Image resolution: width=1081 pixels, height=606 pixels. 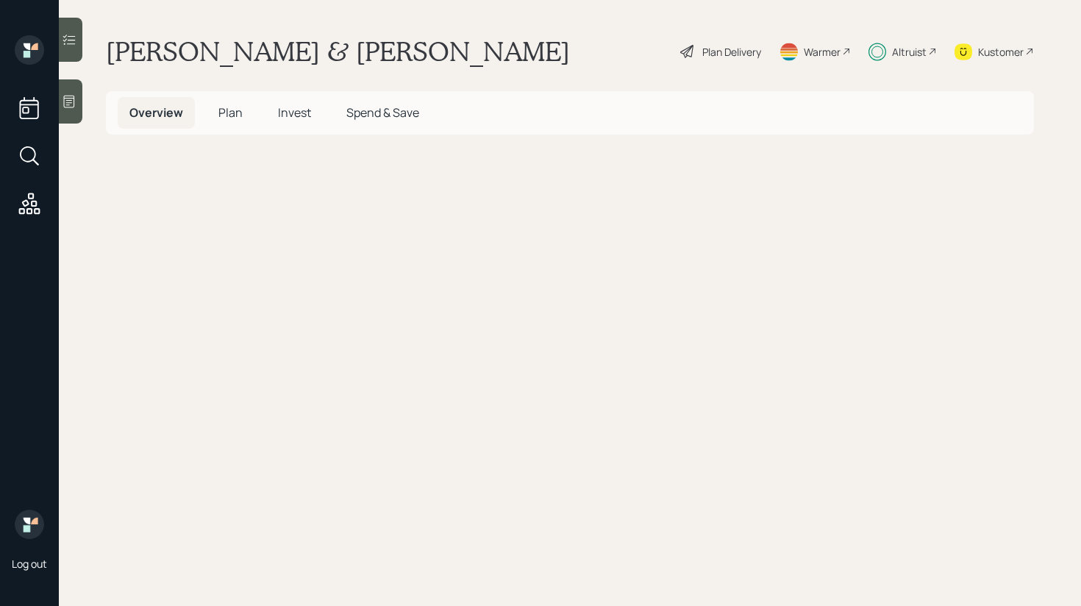 What do you see at coordinates (29, 563) in the screenshot?
I see `div: Log out` at bounding box center [29, 563].